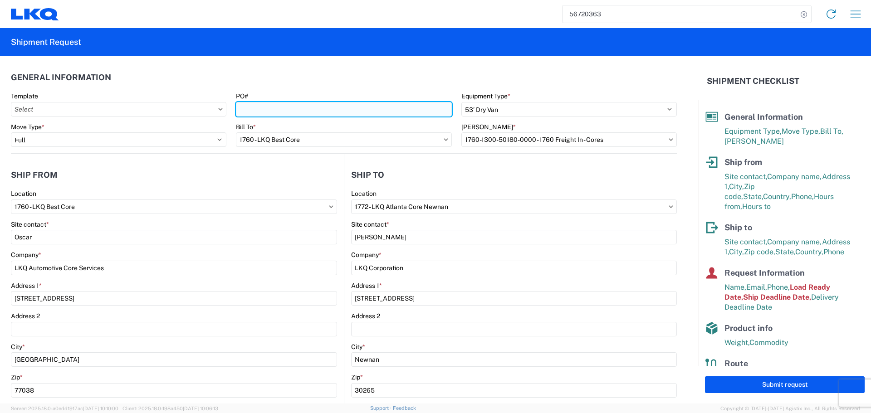  Describe the element at coordinates (737, 343) in the screenshot. I see `span: Weight,` at that location.